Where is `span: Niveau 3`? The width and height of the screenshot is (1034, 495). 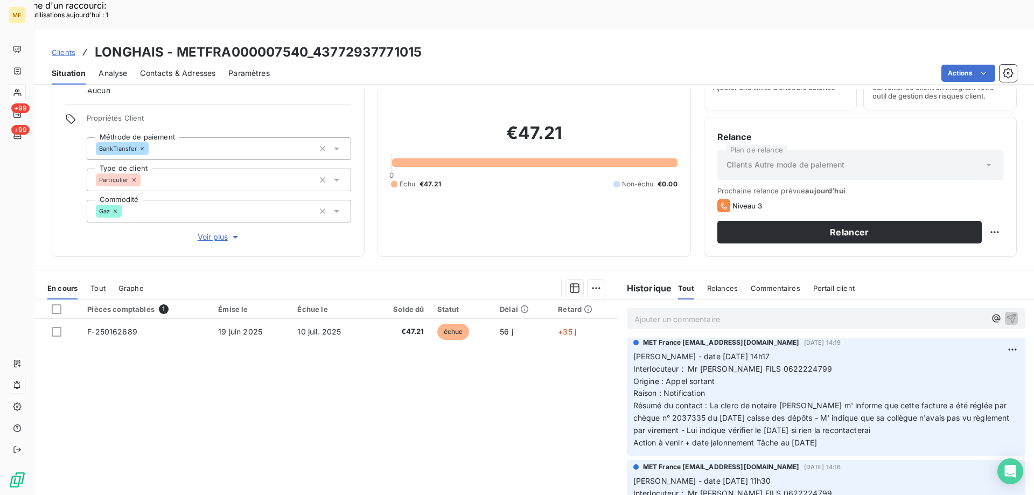 span: Niveau 3 is located at coordinates (747, 206).